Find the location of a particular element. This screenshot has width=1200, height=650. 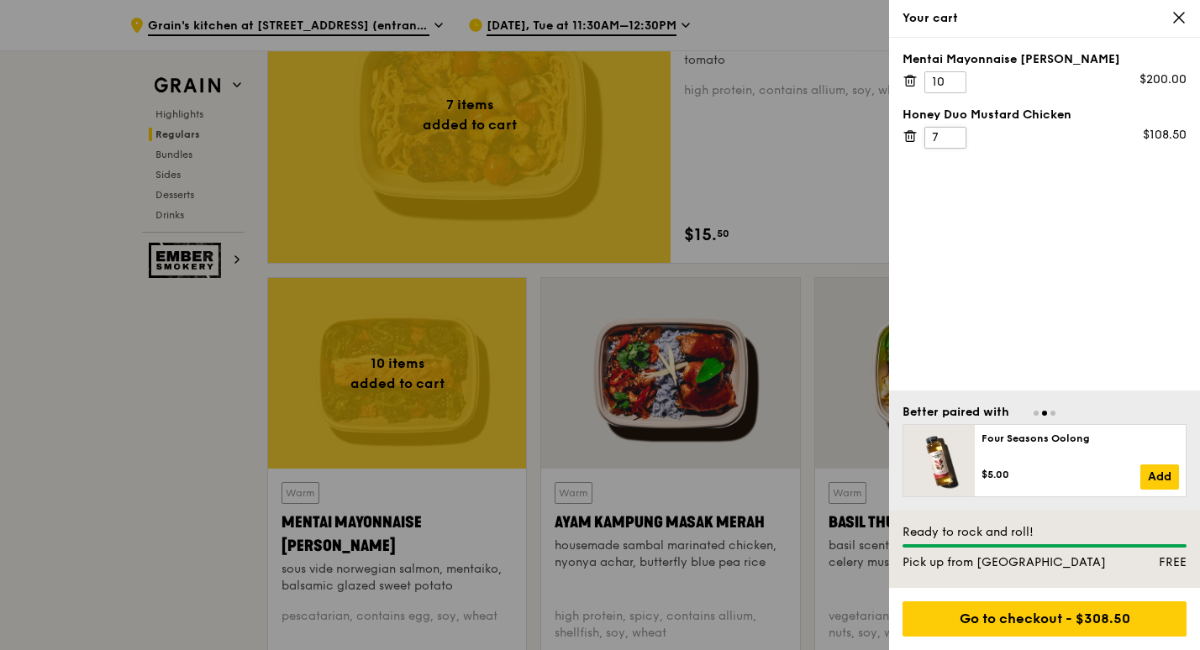

div: Better paired with is located at coordinates (956, 413).